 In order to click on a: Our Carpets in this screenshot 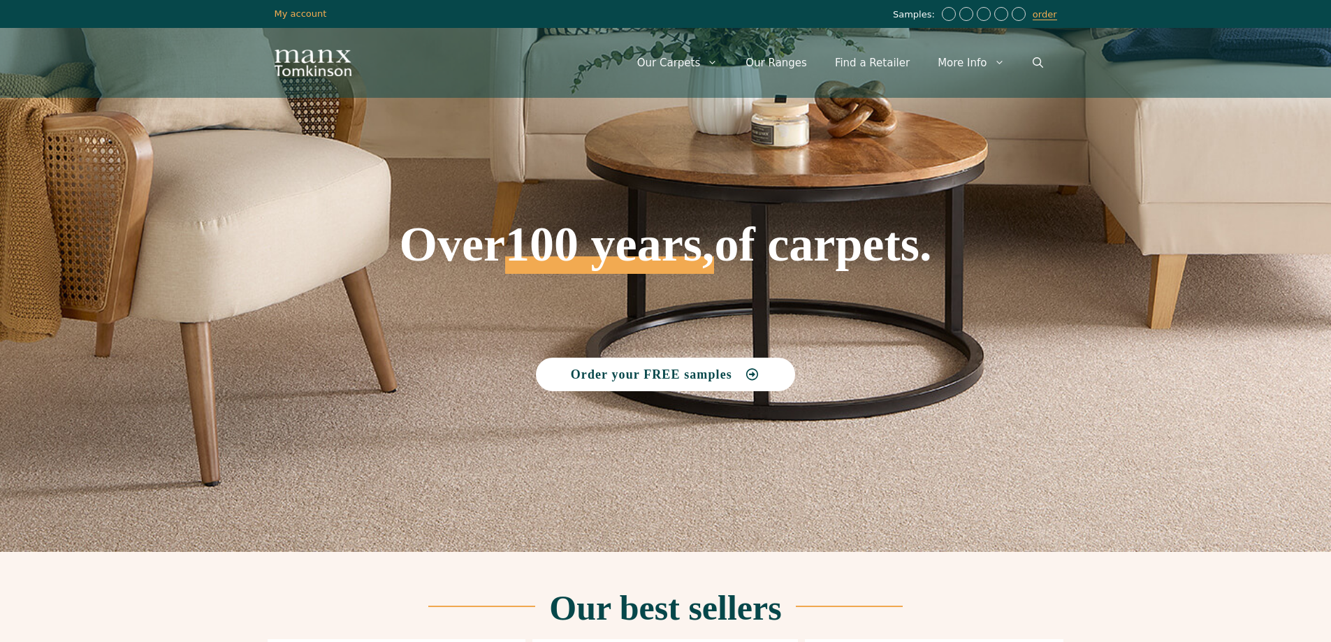, I will do `click(677, 63)`.